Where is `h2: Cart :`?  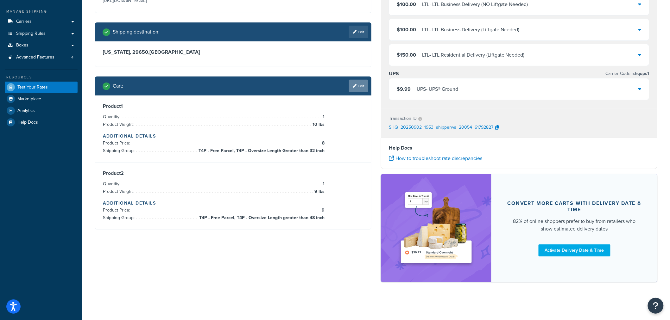
h2: Cart : is located at coordinates (118, 86).